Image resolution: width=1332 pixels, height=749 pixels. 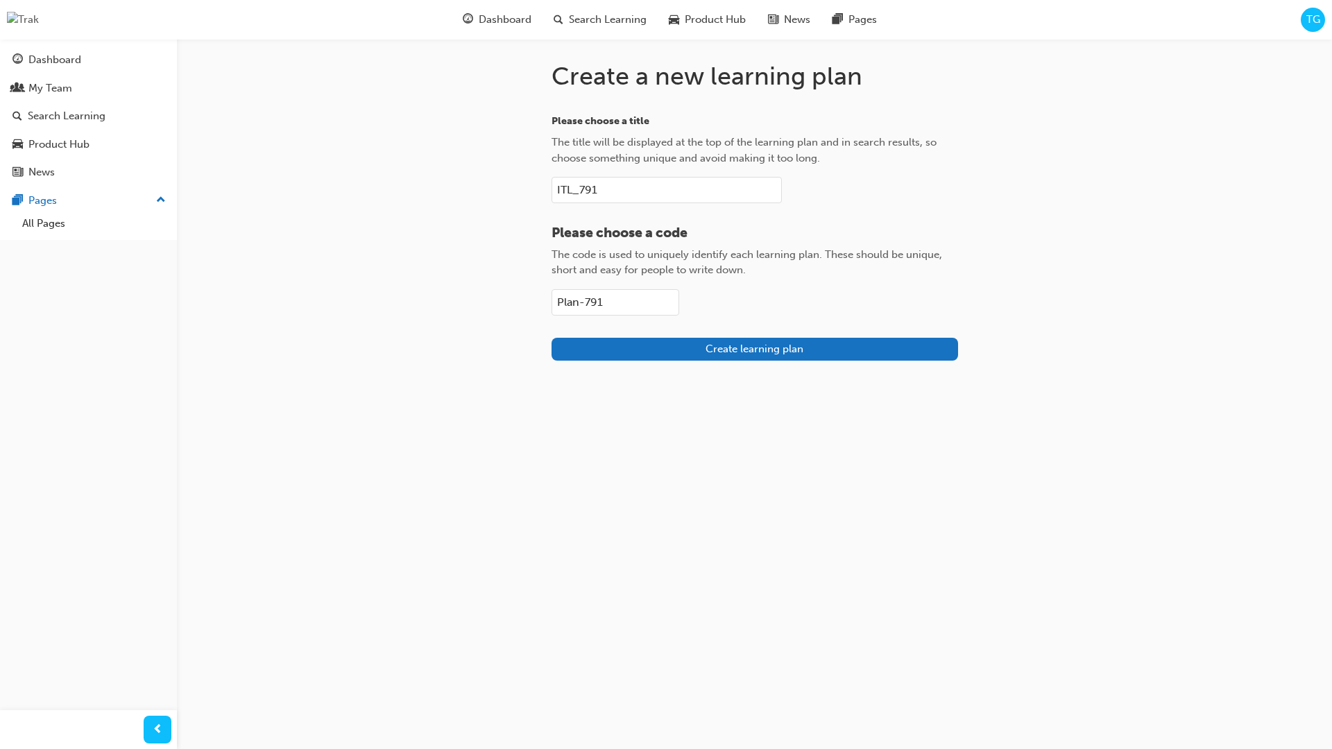 I want to click on span: prev-icon, so click(x=157, y=730).